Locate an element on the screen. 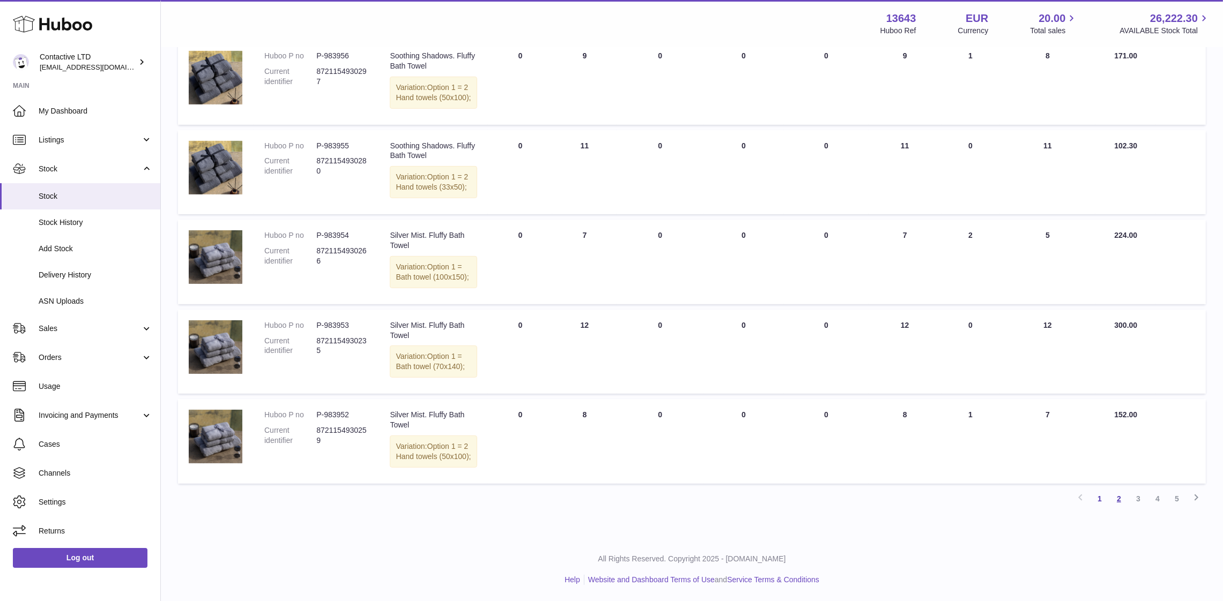  span: Total sales is located at coordinates (1053, 31).